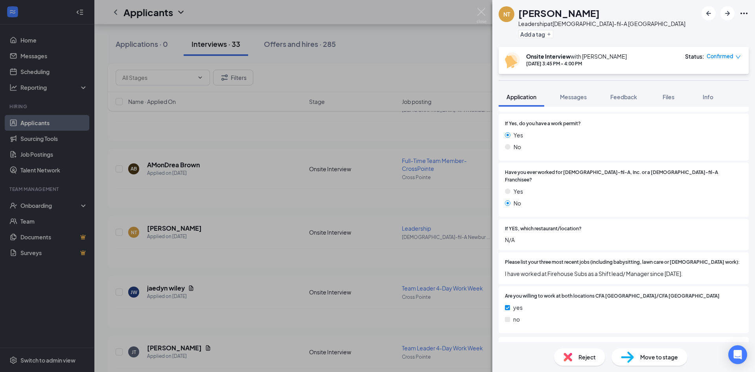 This screenshot has height=372, width=755. Describe the element at coordinates (574, 97) in the screenshot. I see `span: Messages` at that location.